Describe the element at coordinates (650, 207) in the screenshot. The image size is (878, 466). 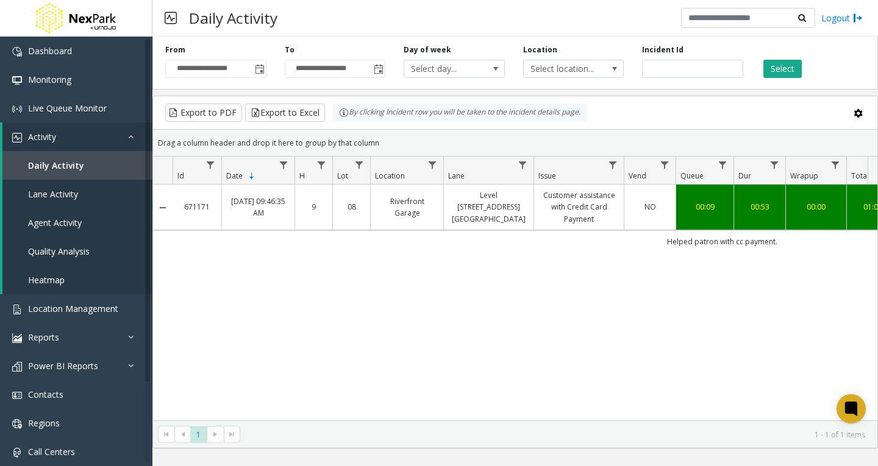
I see `a: NO` at that location.